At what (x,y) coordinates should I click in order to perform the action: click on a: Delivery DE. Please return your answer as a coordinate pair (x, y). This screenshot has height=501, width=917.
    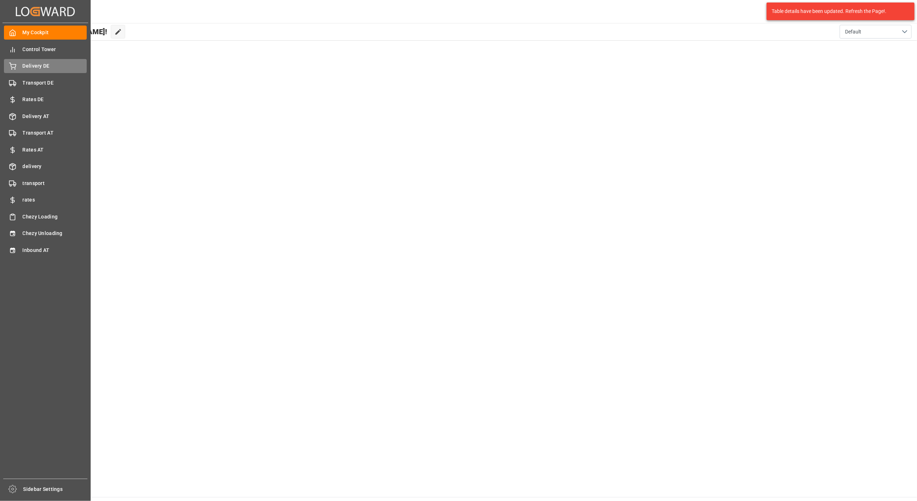
    Looking at the image, I should click on (45, 66).